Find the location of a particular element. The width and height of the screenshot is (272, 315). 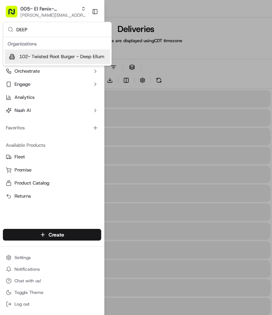

span: 102- Twisted Root Burger - Deep Ellum is located at coordinates (62, 57).